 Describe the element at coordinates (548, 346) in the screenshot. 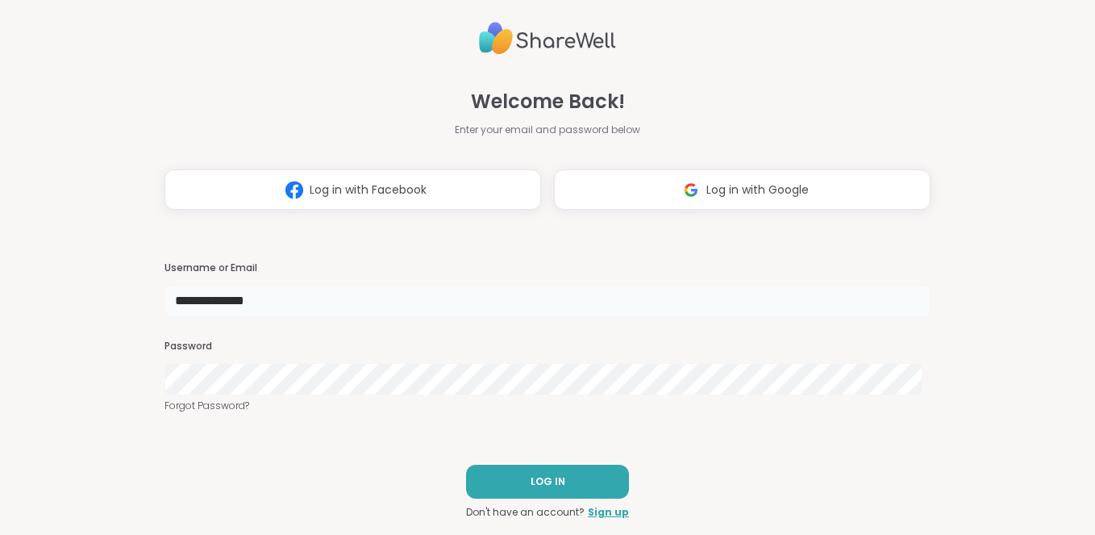

I see `h3: Password` at that location.